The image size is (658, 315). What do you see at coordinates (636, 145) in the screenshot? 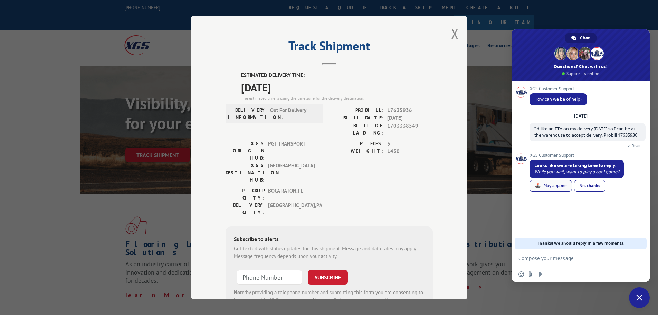
I see `span: Read` at bounding box center [636, 145].